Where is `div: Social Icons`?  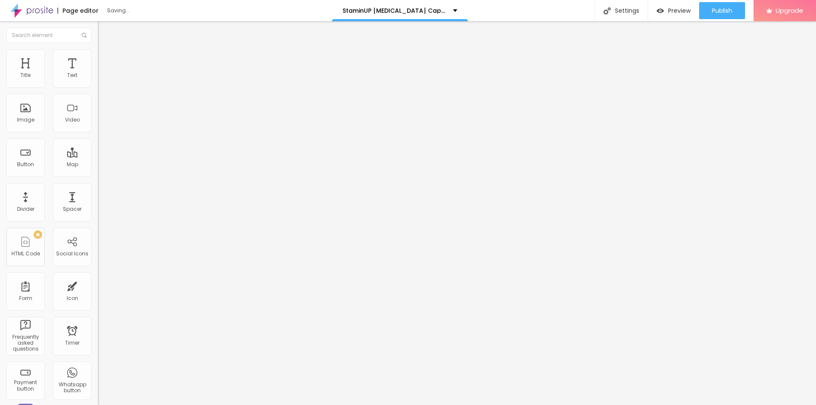 div: Social Icons is located at coordinates (72, 254).